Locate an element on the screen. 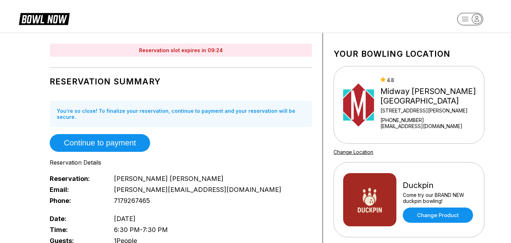 This screenshot has height=243, width=511. div: Reservation slot expires in 09:24 is located at coordinates (181, 50).